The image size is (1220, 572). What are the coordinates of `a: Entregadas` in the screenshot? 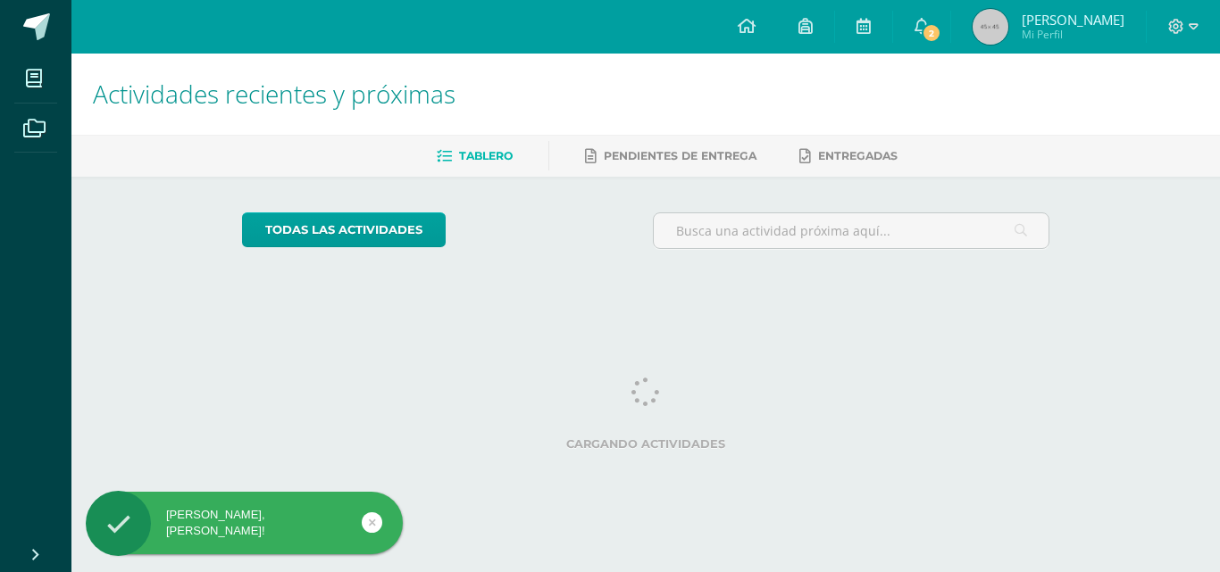 It's located at (848, 156).